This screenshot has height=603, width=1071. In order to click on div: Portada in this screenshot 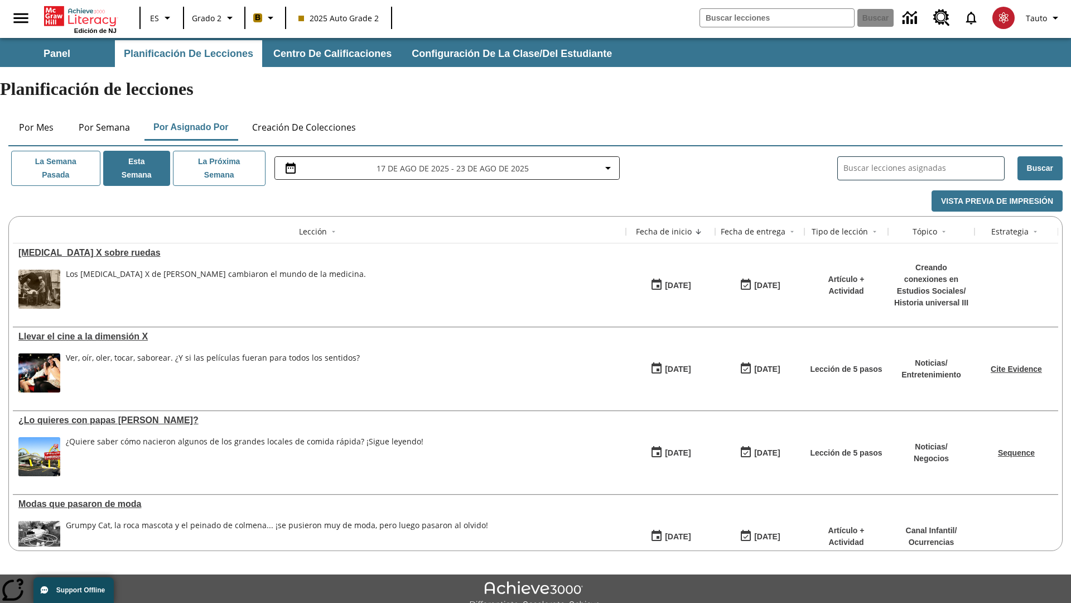, I will do `click(80, 19)`.